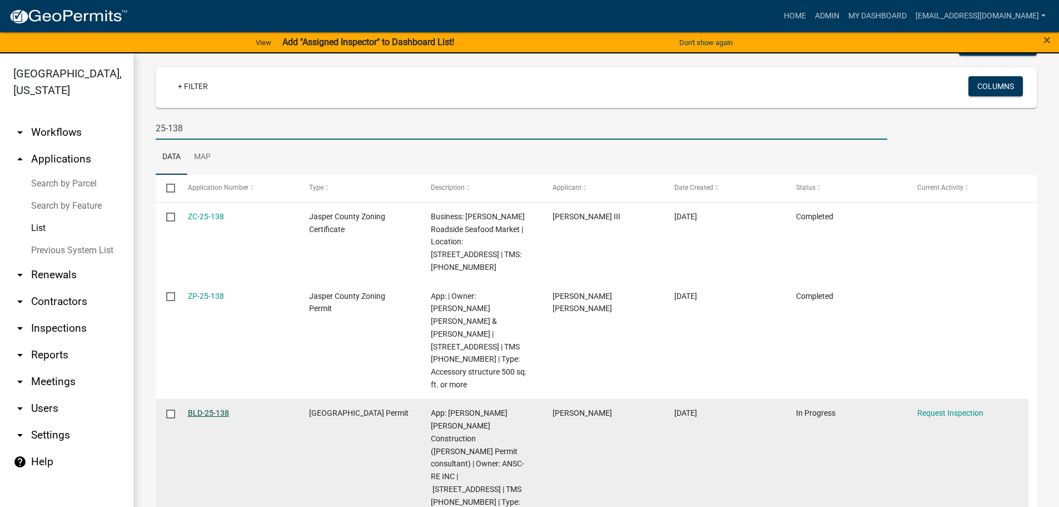 The image size is (1059, 507). What do you see at coordinates (827, 16) in the screenshot?
I see `a: Admin` at bounding box center [827, 16].